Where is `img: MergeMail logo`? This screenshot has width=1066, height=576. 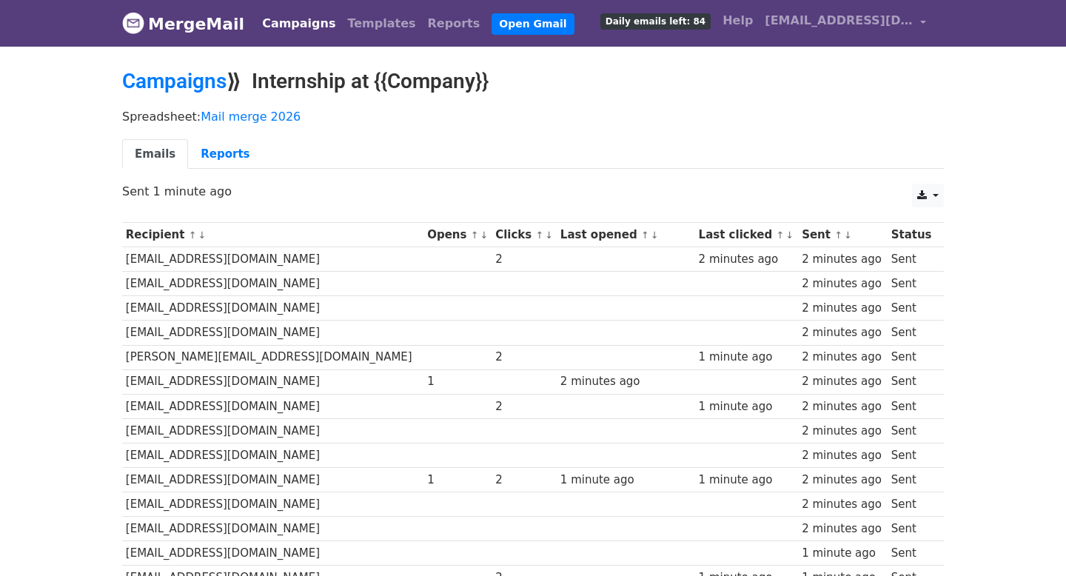
img: MergeMail logo is located at coordinates (133, 23).